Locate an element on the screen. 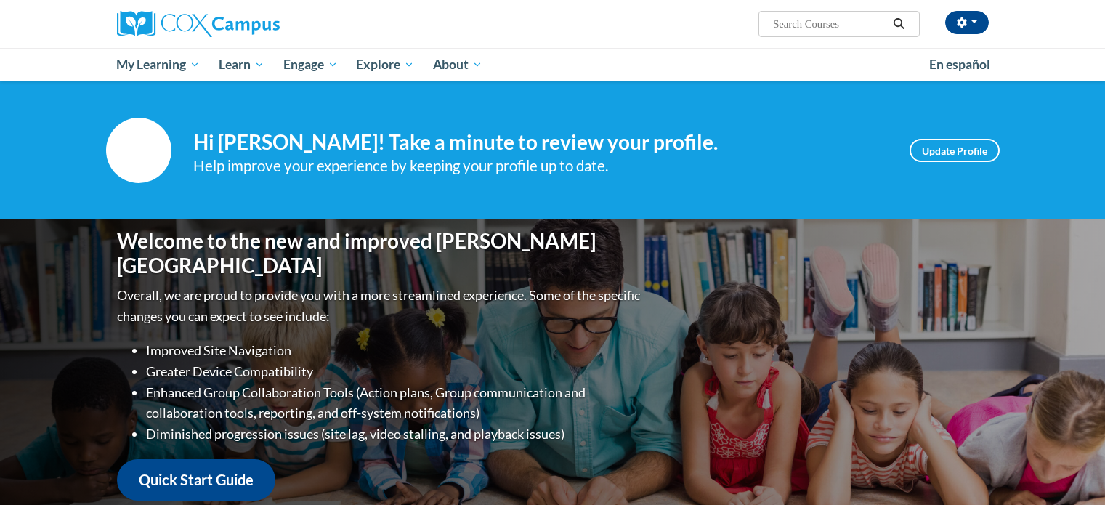  a: My Learning is located at coordinates (158, 65).